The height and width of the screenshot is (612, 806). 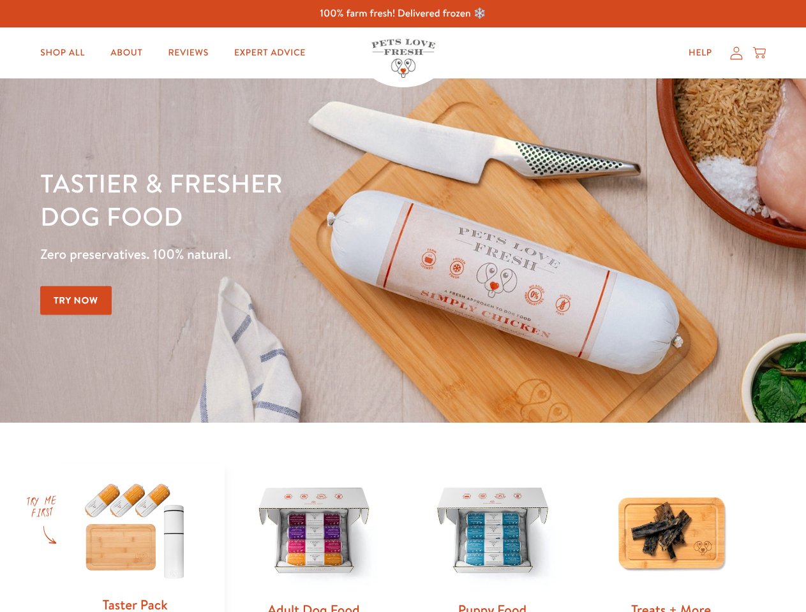 I want to click on img: Pets Love Fresh, so click(x=403, y=58).